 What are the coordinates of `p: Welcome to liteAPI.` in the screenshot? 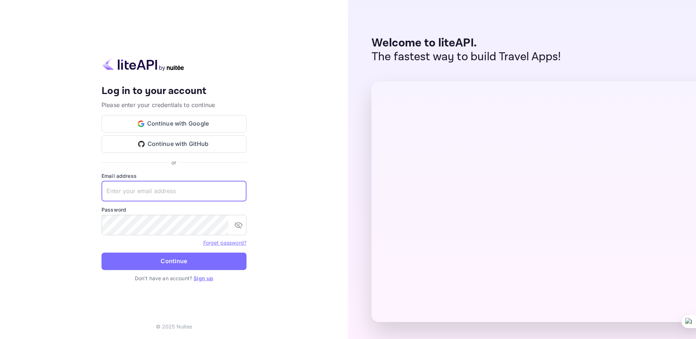 It's located at (466, 43).